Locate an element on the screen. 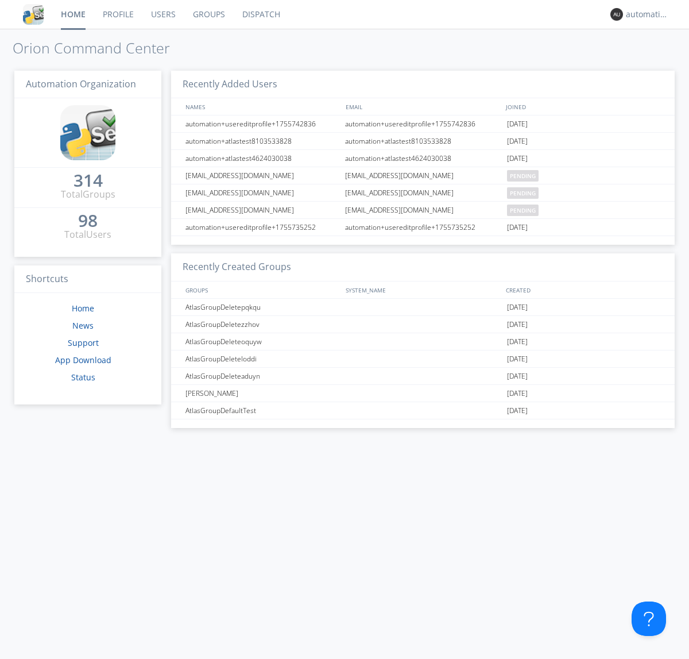  div: NAMES is located at coordinates (261, 106).